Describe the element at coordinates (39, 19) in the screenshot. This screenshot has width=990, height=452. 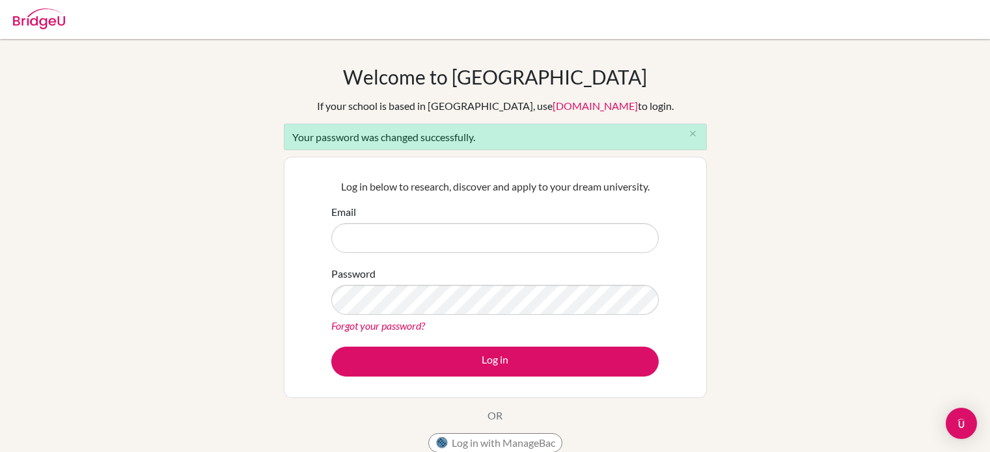
I see `img: Bridge-U` at that location.